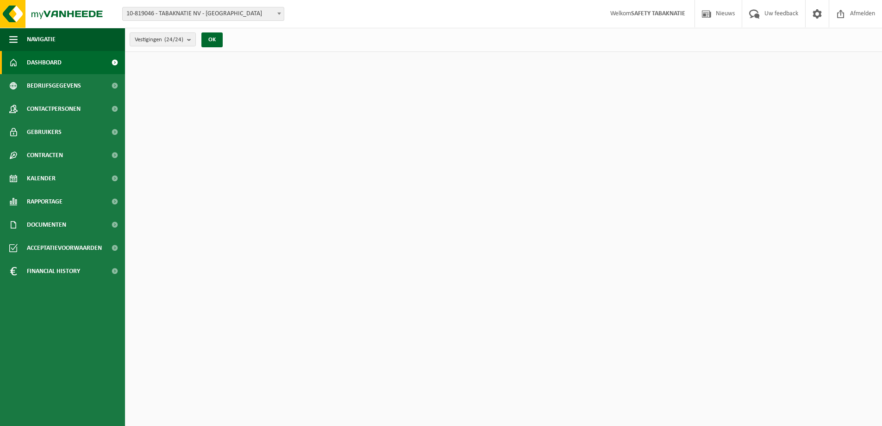 Image resolution: width=882 pixels, height=426 pixels. Describe the element at coordinates (44, 202) in the screenshot. I see `span: Rapportage` at that location.